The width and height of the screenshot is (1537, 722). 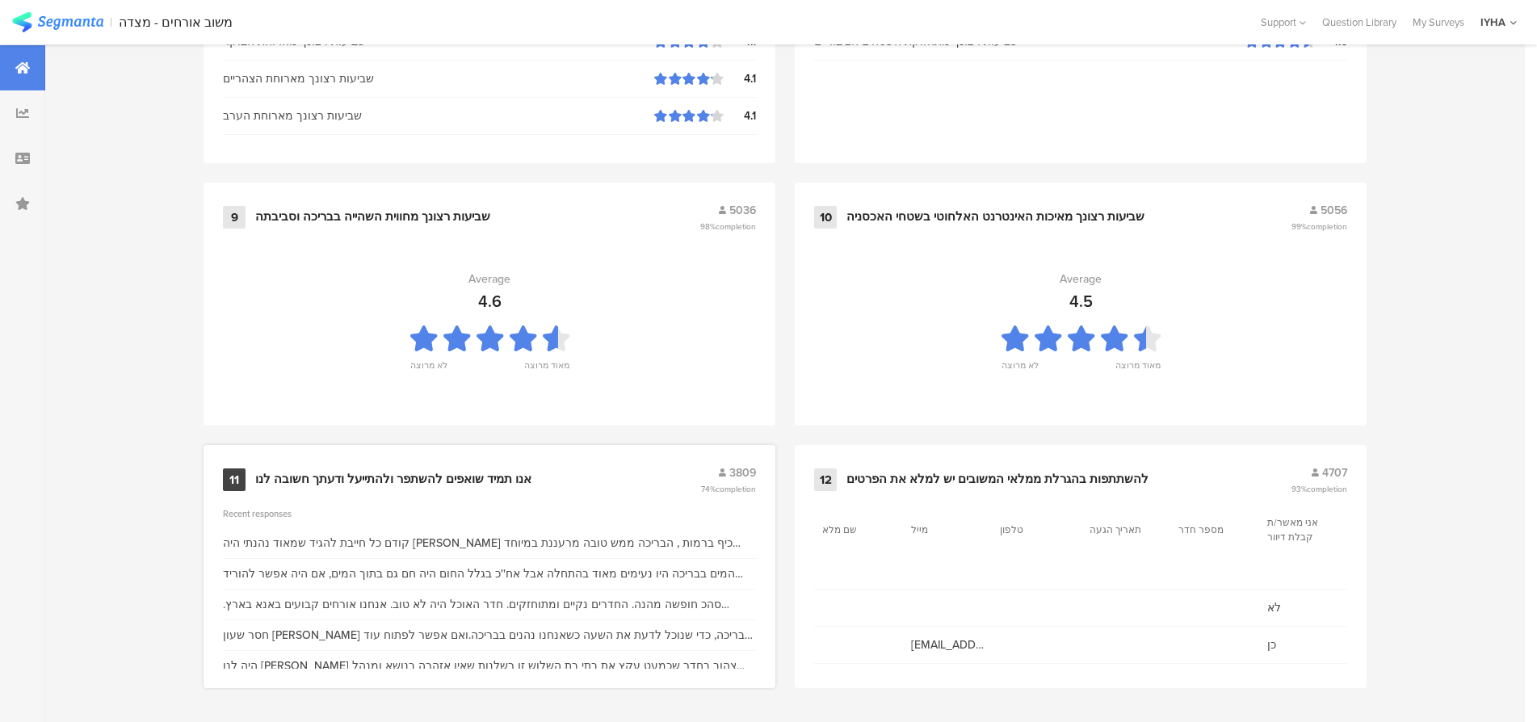 I want to click on section: טלפון, so click(x=1037, y=530).